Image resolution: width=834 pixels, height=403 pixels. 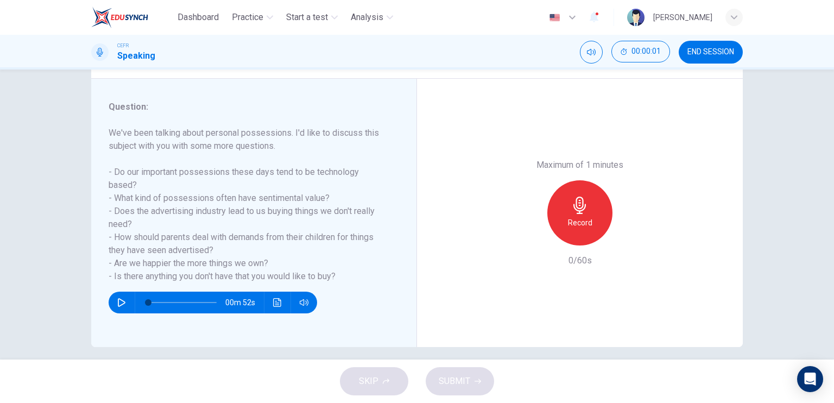 I want to click on span: 00:00:01, so click(x=646, y=52).